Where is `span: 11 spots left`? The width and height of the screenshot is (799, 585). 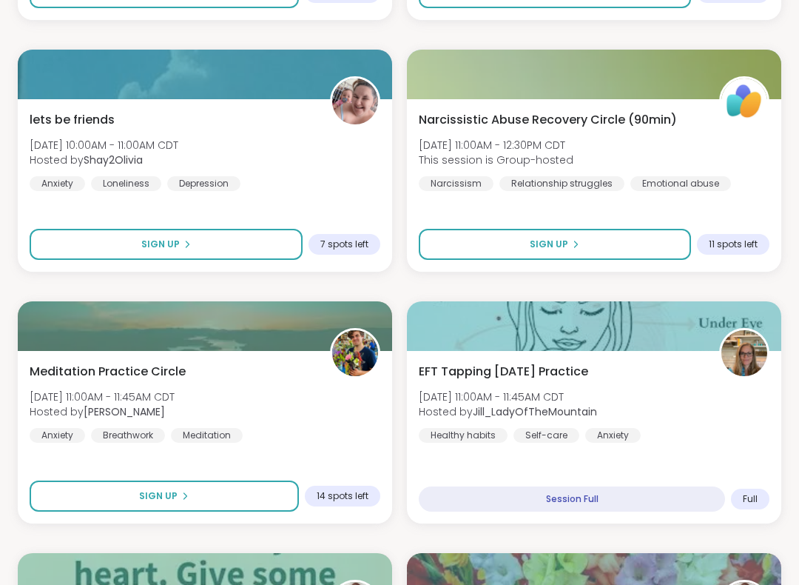
span: 11 spots left is located at coordinates (733, 245).